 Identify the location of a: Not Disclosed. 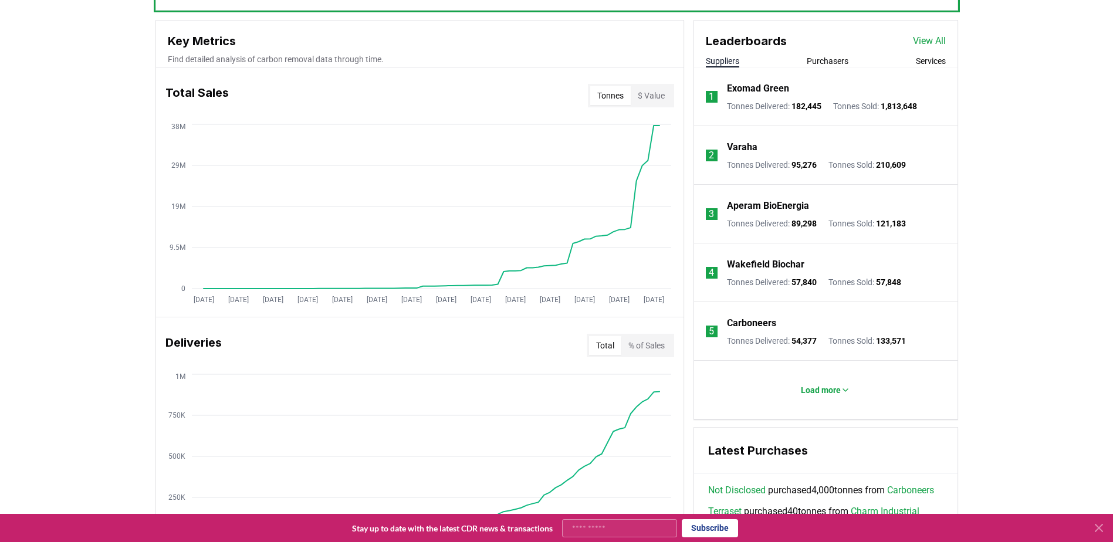
(737, 491).